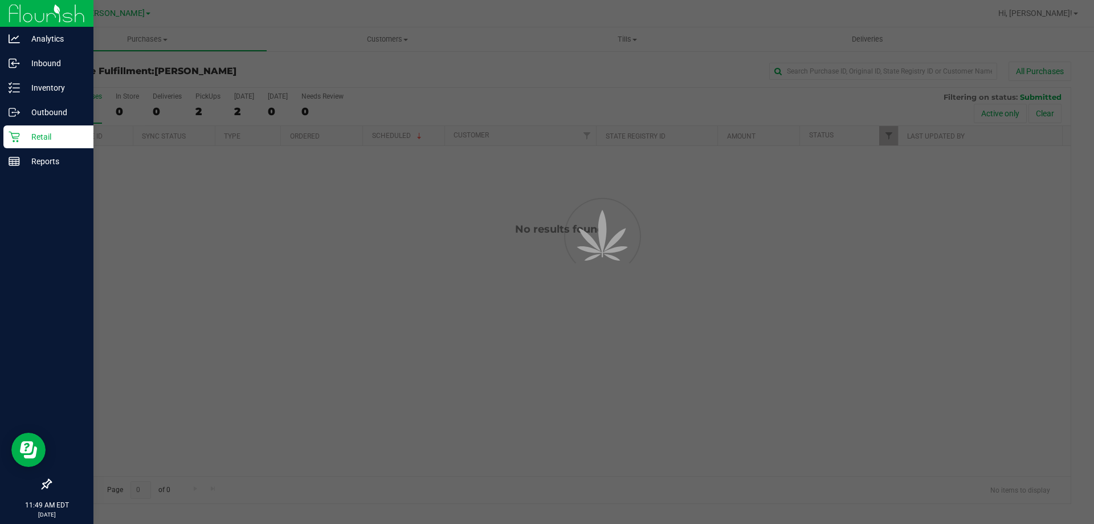  What do you see at coordinates (14, 161) in the screenshot?
I see `inline-svg: Reports` at bounding box center [14, 161].